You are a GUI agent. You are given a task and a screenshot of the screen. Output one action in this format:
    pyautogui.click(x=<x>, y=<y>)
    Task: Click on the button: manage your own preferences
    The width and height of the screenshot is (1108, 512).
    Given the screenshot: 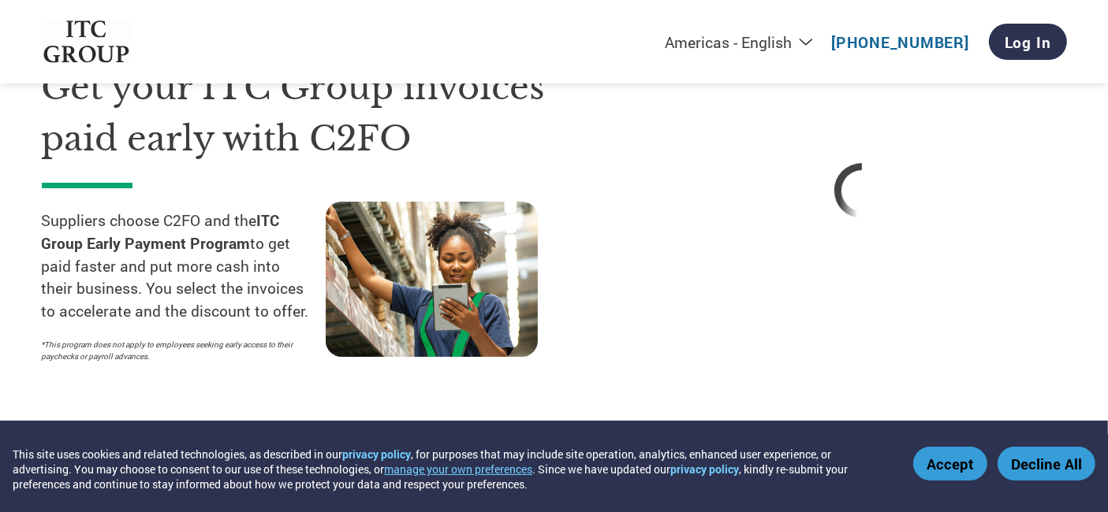 What is the action you would take?
    pyautogui.click(x=458, y=469)
    